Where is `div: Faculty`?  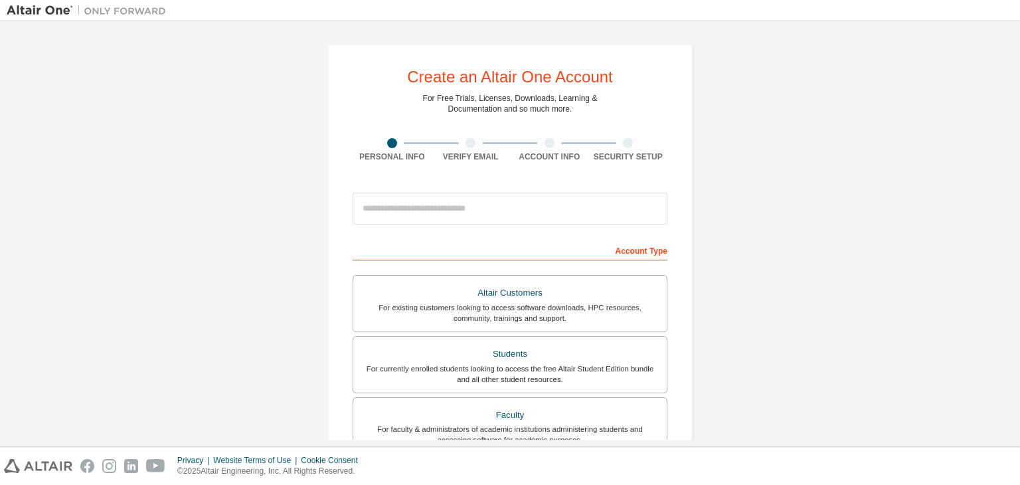 div: Faculty is located at coordinates (510, 415).